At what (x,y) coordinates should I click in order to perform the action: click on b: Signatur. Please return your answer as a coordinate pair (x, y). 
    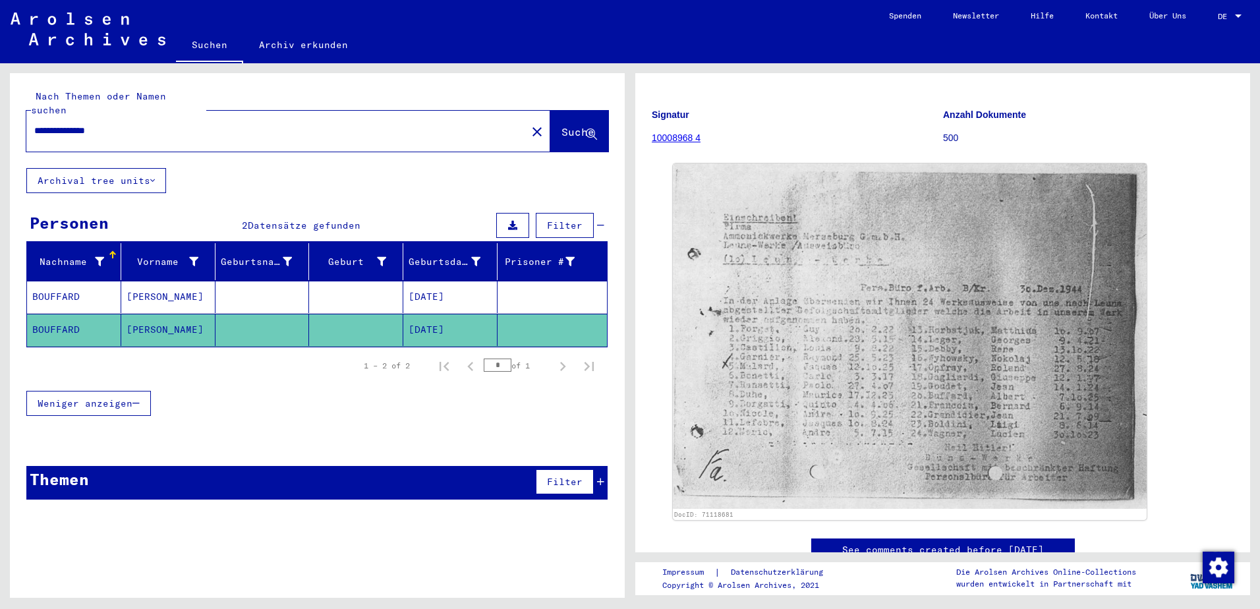
    Looking at the image, I should click on (670, 115).